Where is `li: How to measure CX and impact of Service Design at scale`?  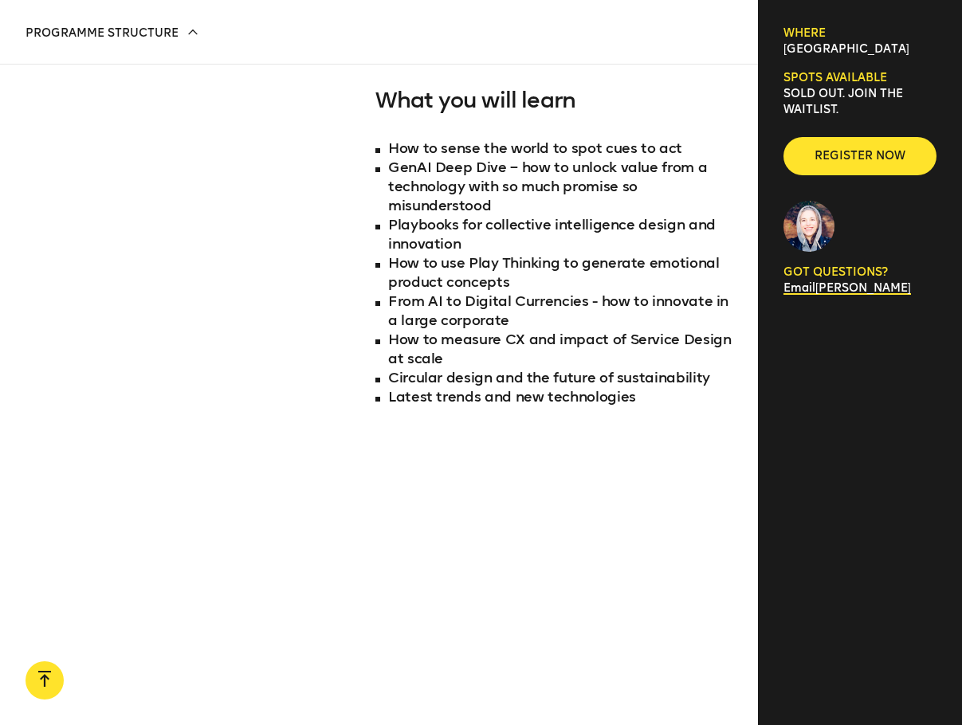
li: How to measure CX and impact of Service Design at scale is located at coordinates (554, 349).